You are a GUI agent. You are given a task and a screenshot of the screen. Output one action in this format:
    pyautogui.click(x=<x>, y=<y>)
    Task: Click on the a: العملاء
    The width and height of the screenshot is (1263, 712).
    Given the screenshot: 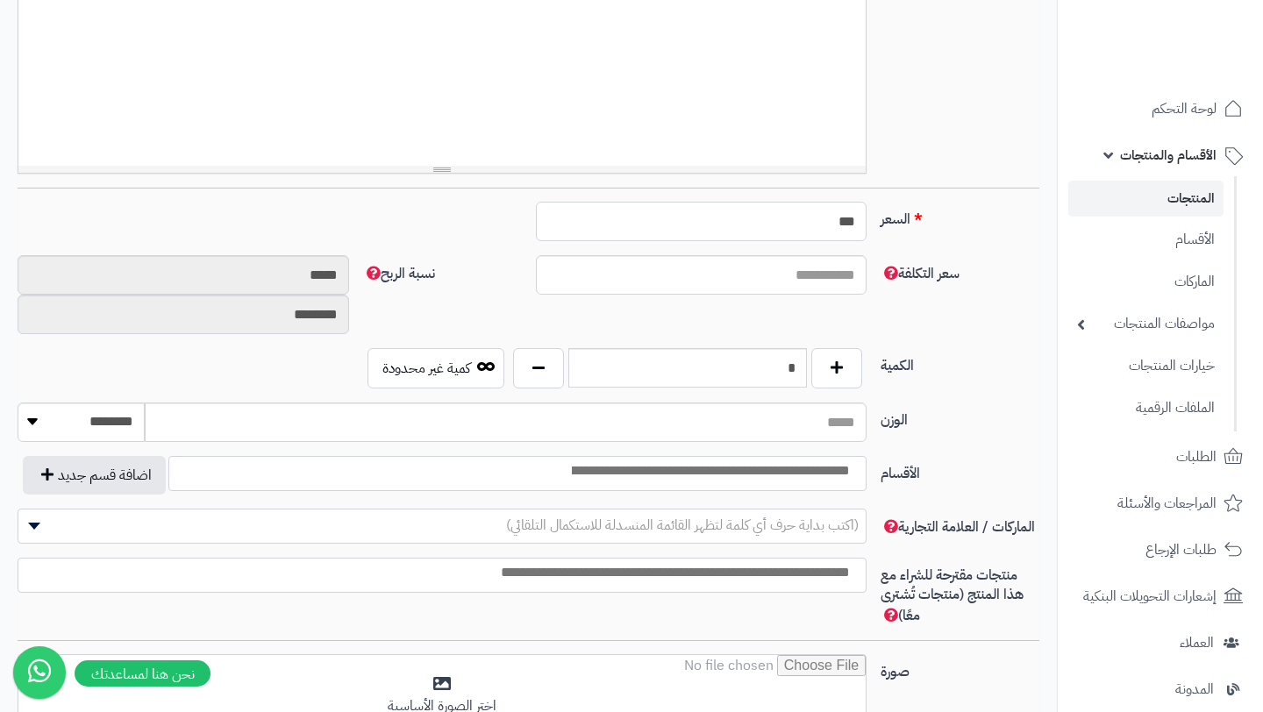 What is the action you would take?
    pyautogui.click(x=1160, y=643)
    